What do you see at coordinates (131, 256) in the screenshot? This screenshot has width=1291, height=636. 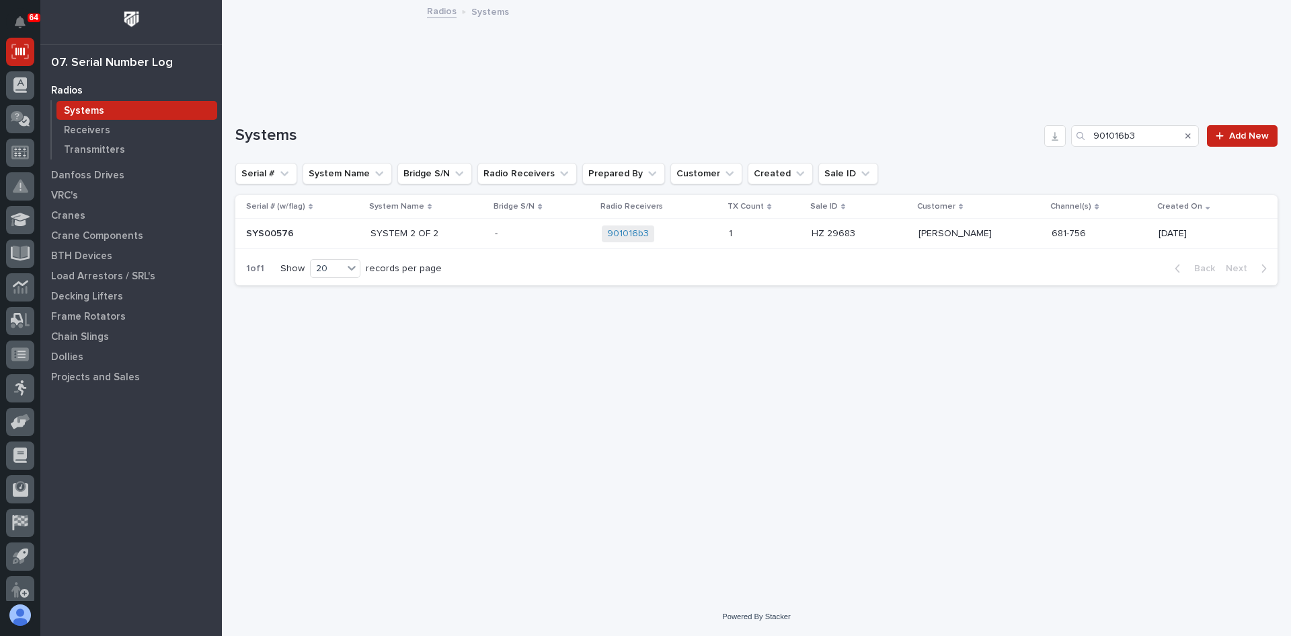 I see `a: BTH Devices` at bounding box center [131, 256].